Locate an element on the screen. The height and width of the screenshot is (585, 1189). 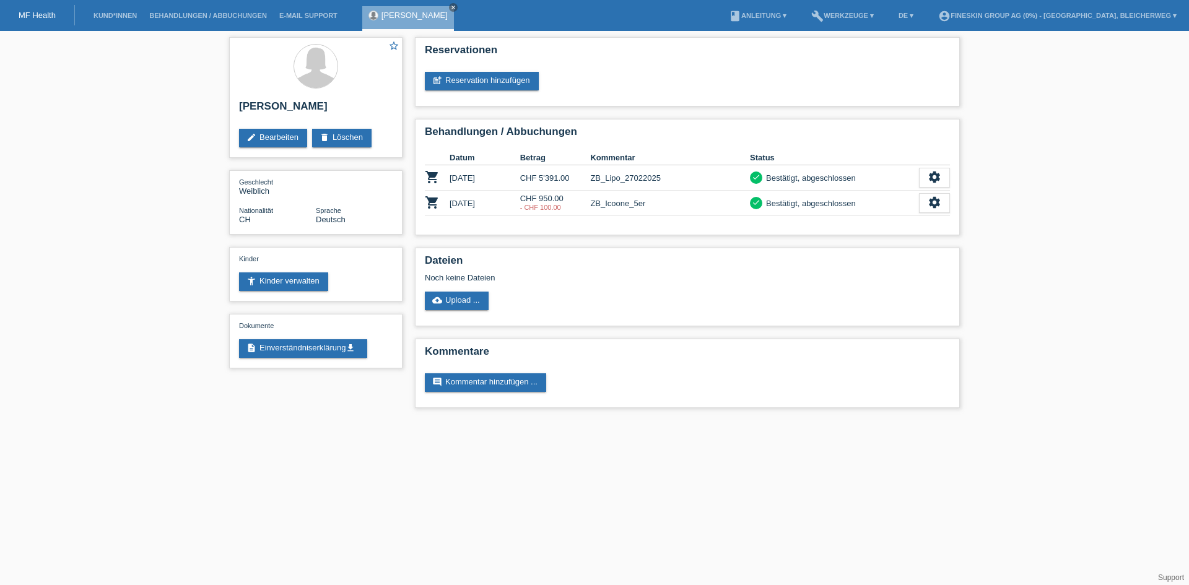
div: Noch keine Dateien is located at coordinates (614, 277).